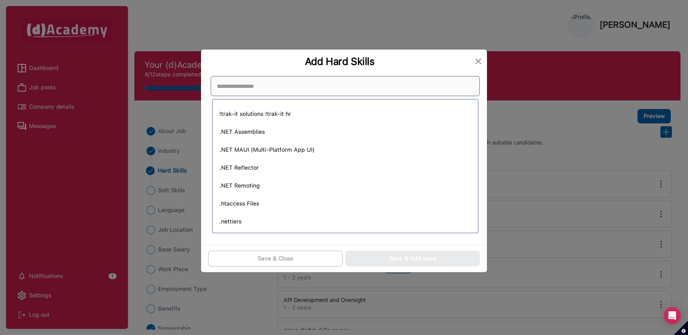 The height and width of the screenshot is (335, 688). Describe the element at coordinates (345, 150) in the screenshot. I see `div: .NET MAUI (Multi-Platform App UI)` at that location.